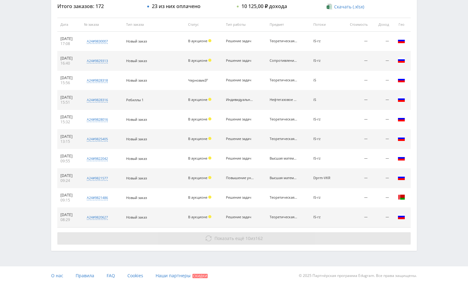 The image size is (468, 285). Describe the element at coordinates (69, 180) in the screenshot. I see `div: 09:24` at that location.